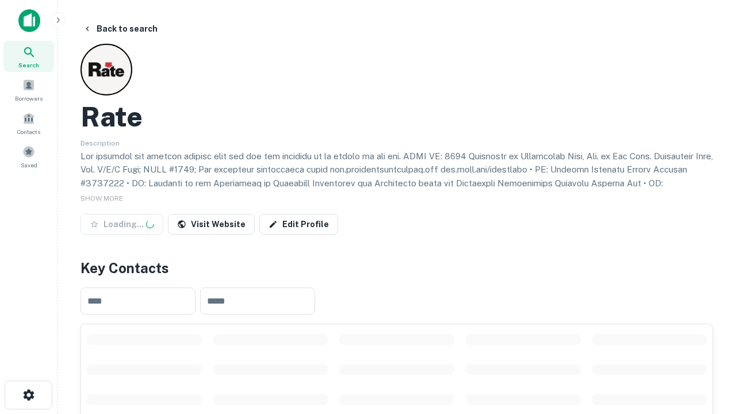  Describe the element at coordinates (29, 165) in the screenshot. I see `span: Saved` at that location.